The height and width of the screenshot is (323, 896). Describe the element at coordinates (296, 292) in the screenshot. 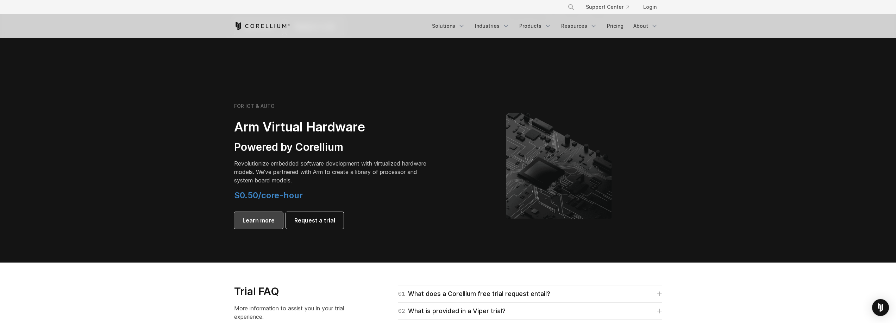

I see `h3: Trial FAQ` at that location.